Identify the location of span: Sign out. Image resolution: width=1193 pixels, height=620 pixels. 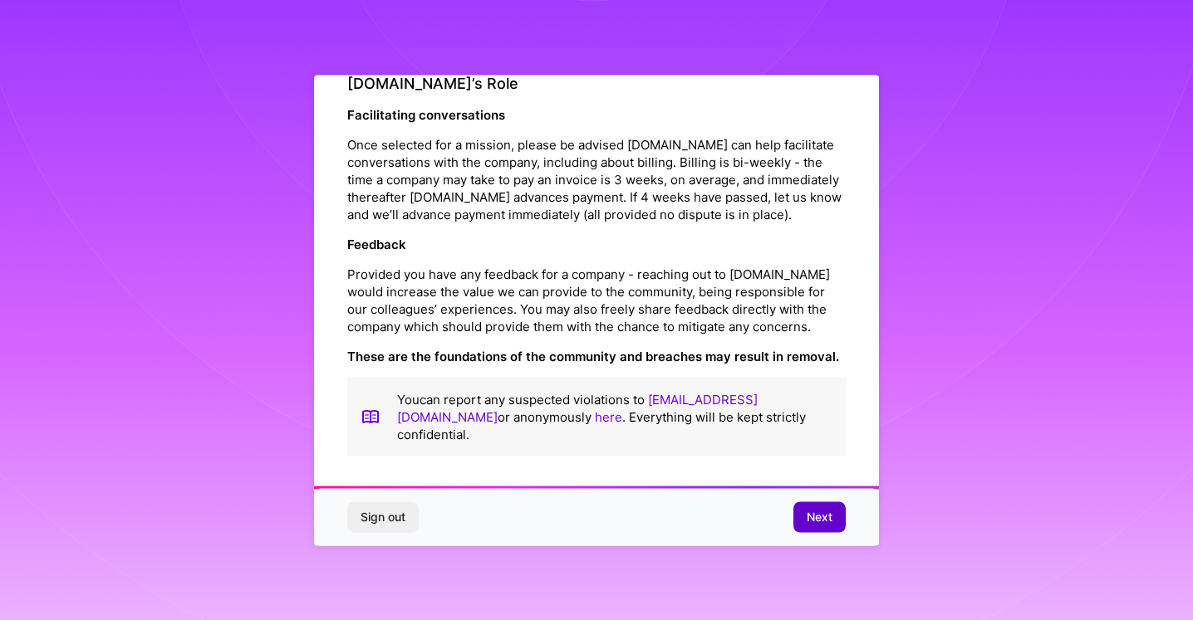
(383, 517).